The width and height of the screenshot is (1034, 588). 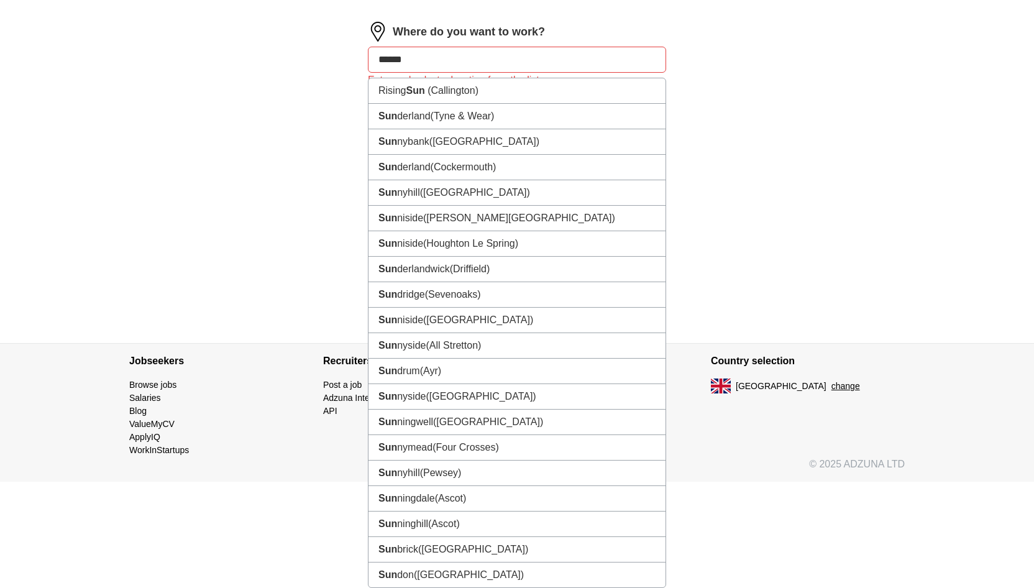 I want to click on li: drum, so click(x=517, y=371).